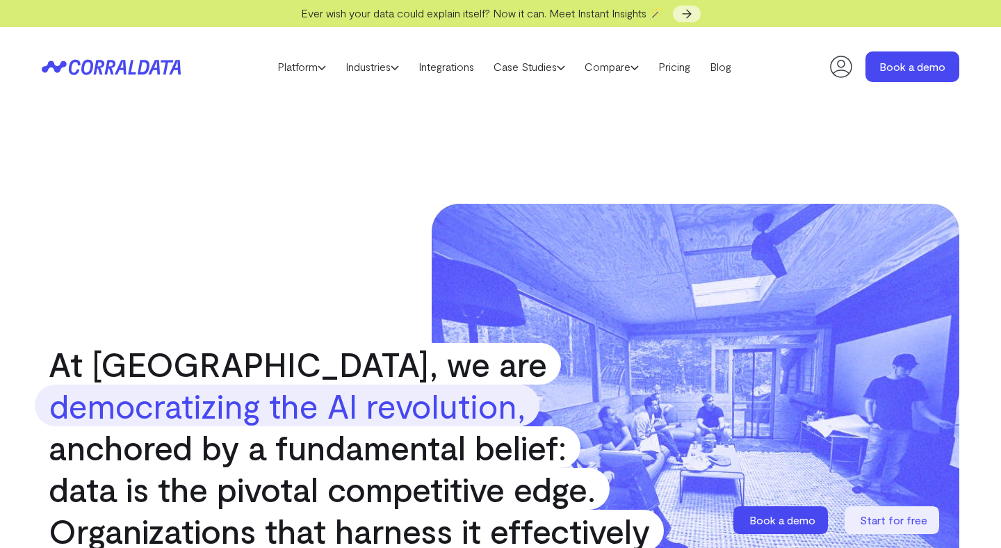 The height and width of the screenshot is (548, 1001). What do you see at coordinates (893, 520) in the screenshot?
I see `a: Start for free` at bounding box center [893, 520].